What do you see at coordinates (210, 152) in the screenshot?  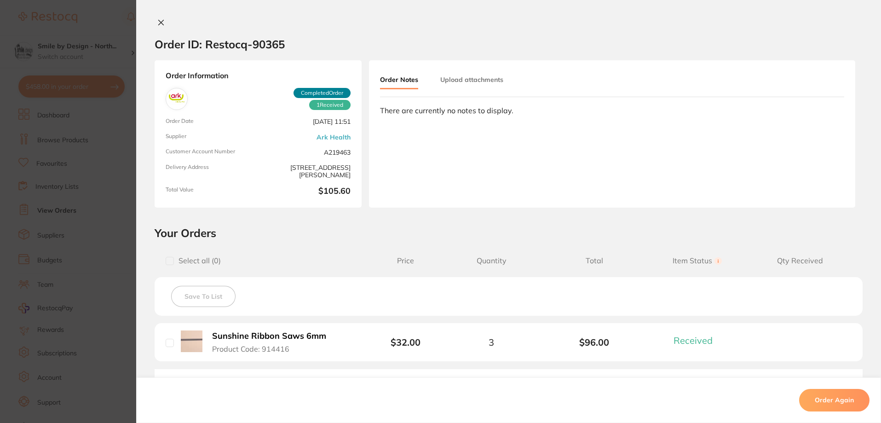 I see `span: Customer Account Number` at bounding box center [210, 152].